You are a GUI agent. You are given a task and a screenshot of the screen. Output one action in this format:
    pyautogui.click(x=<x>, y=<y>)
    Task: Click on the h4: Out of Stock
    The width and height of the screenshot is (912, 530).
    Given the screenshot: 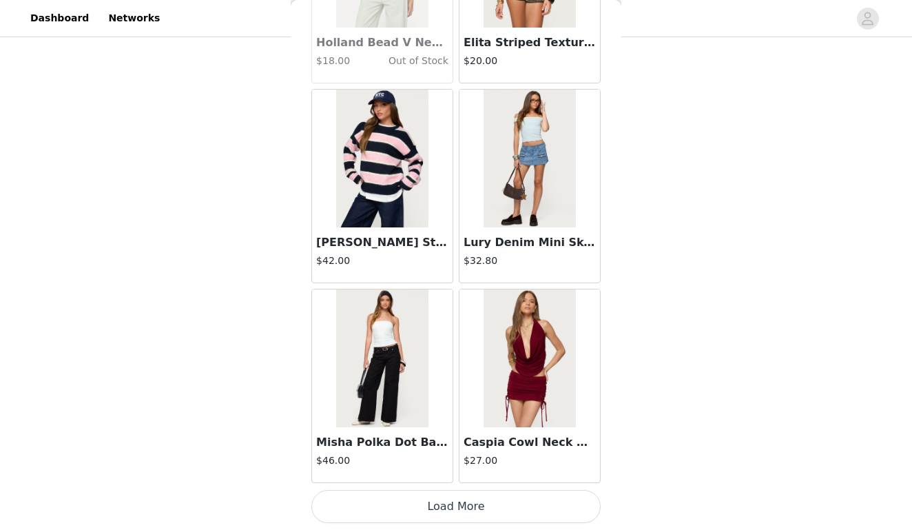 What is the action you would take?
    pyautogui.click(x=404, y=61)
    